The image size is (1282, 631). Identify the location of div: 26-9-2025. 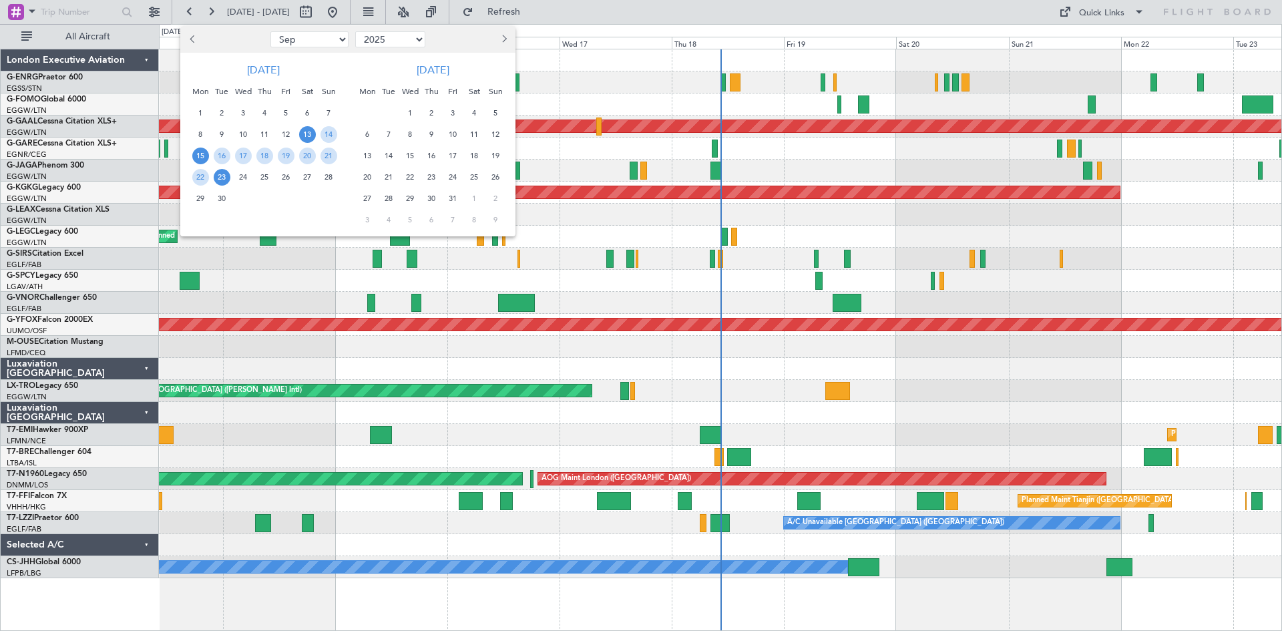
(286, 177).